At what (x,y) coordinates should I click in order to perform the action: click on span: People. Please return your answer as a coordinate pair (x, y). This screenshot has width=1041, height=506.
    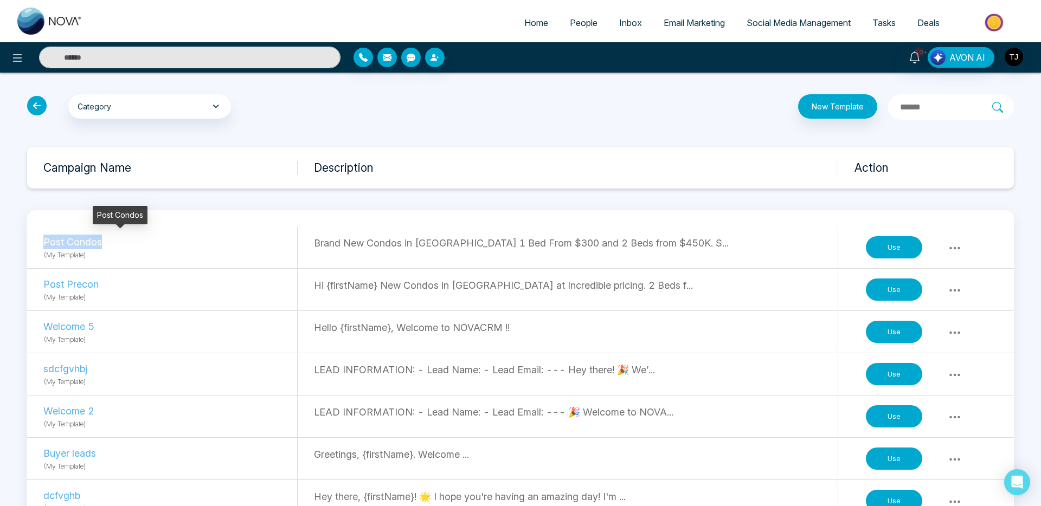
    Looking at the image, I should click on (583, 23).